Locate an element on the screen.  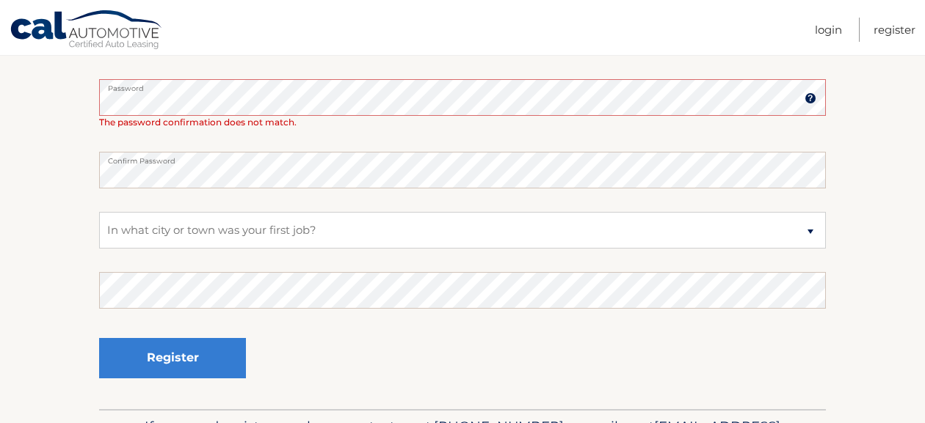
a: Login is located at coordinates (828, 29).